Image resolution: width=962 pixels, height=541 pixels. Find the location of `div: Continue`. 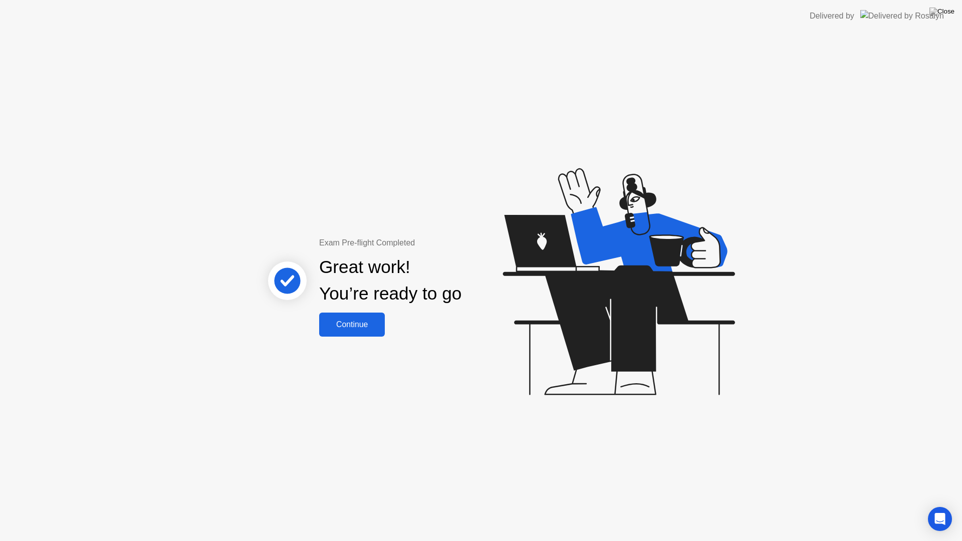

div: Continue is located at coordinates (352, 325).